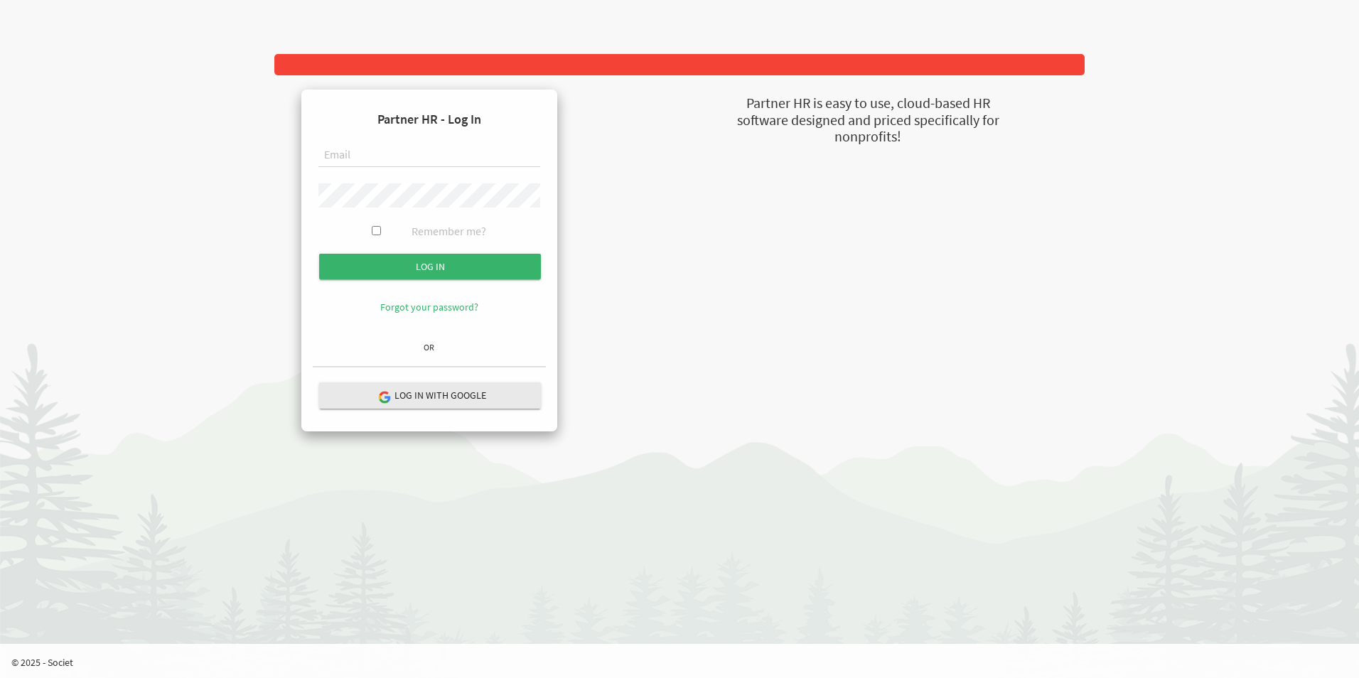 Image resolution: width=1359 pixels, height=678 pixels. Describe the element at coordinates (868, 120) in the screenshot. I see `div: software designed and priced specifically for` at that location.